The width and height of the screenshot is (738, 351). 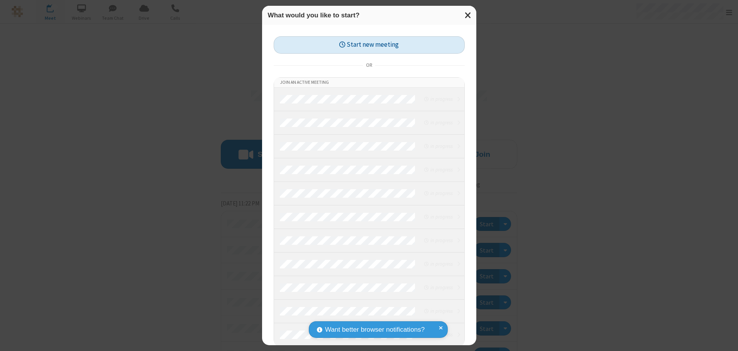 What do you see at coordinates (369, 83) in the screenshot?
I see `li: Join an active meeting` at bounding box center [369, 83].